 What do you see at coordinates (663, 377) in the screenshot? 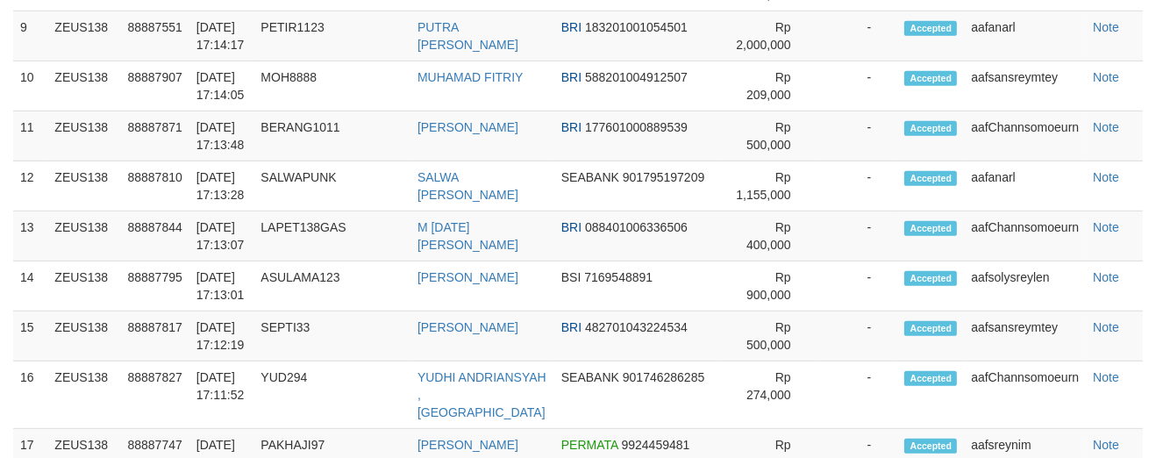
I see `span: 901746286285` at bounding box center [663, 377].